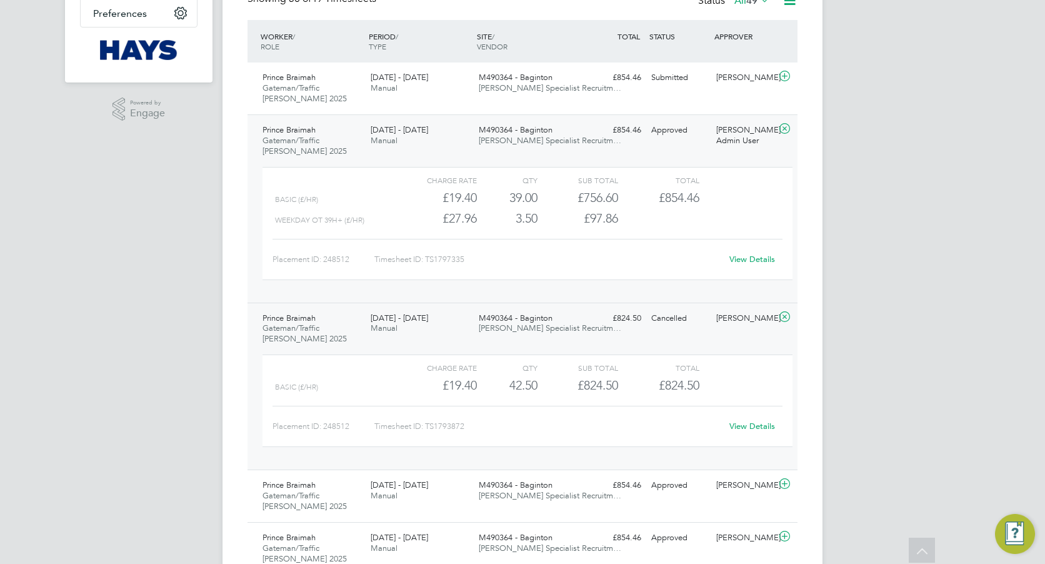 The image size is (1045, 564). Describe the element at coordinates (577, 197) in the screenshot. I see `div: £756.60` at that location.